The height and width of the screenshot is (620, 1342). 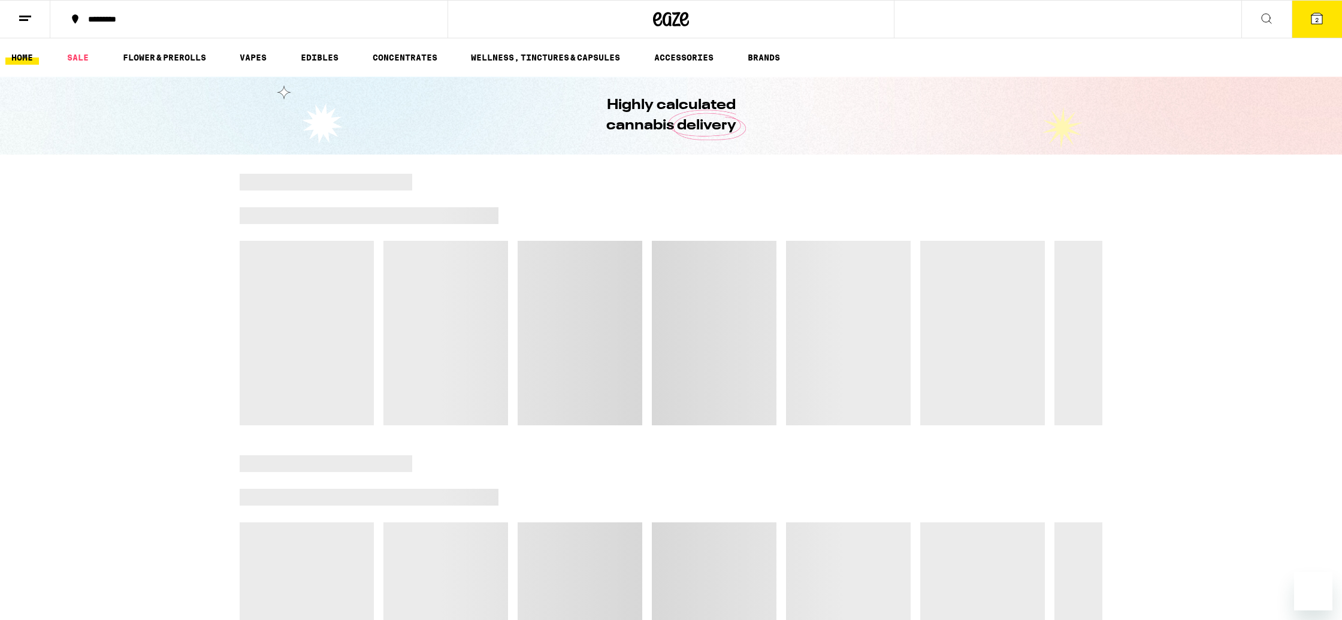 What do you see at coordinates (1317, 19) in the screenshot?
I see `button: 2` at bounding box center [1317, 19].